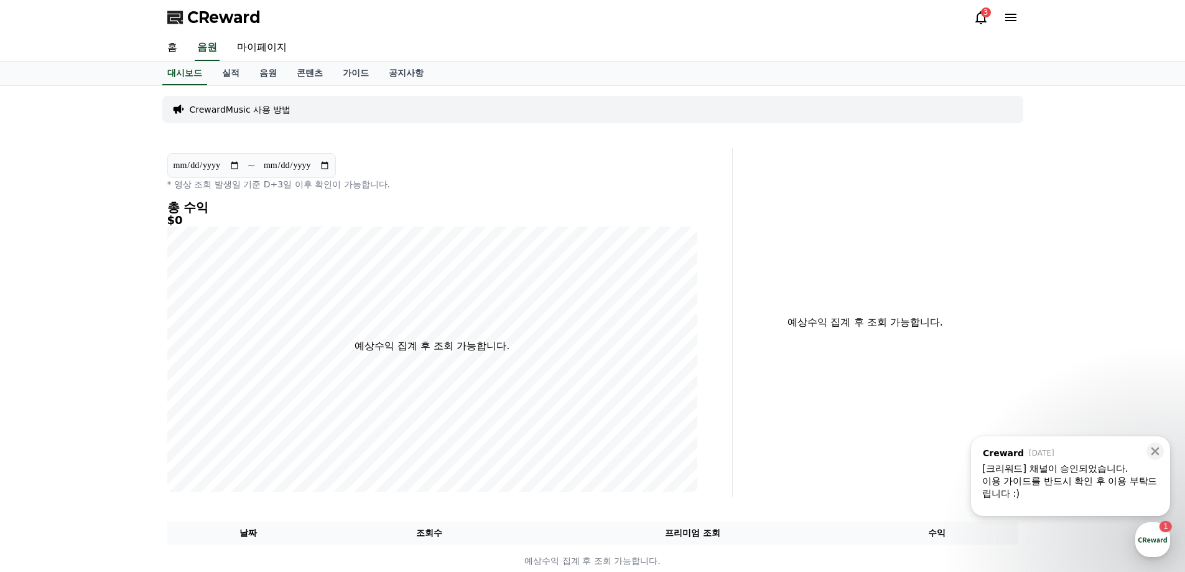 This screenshot has height=572, width=1185. Describe the element at coordinates (432, 184) in the screenshot. I see `p: * 영상 조회 발생일 기준 D+3일 이후 확인이 가능합니다.` at that location.